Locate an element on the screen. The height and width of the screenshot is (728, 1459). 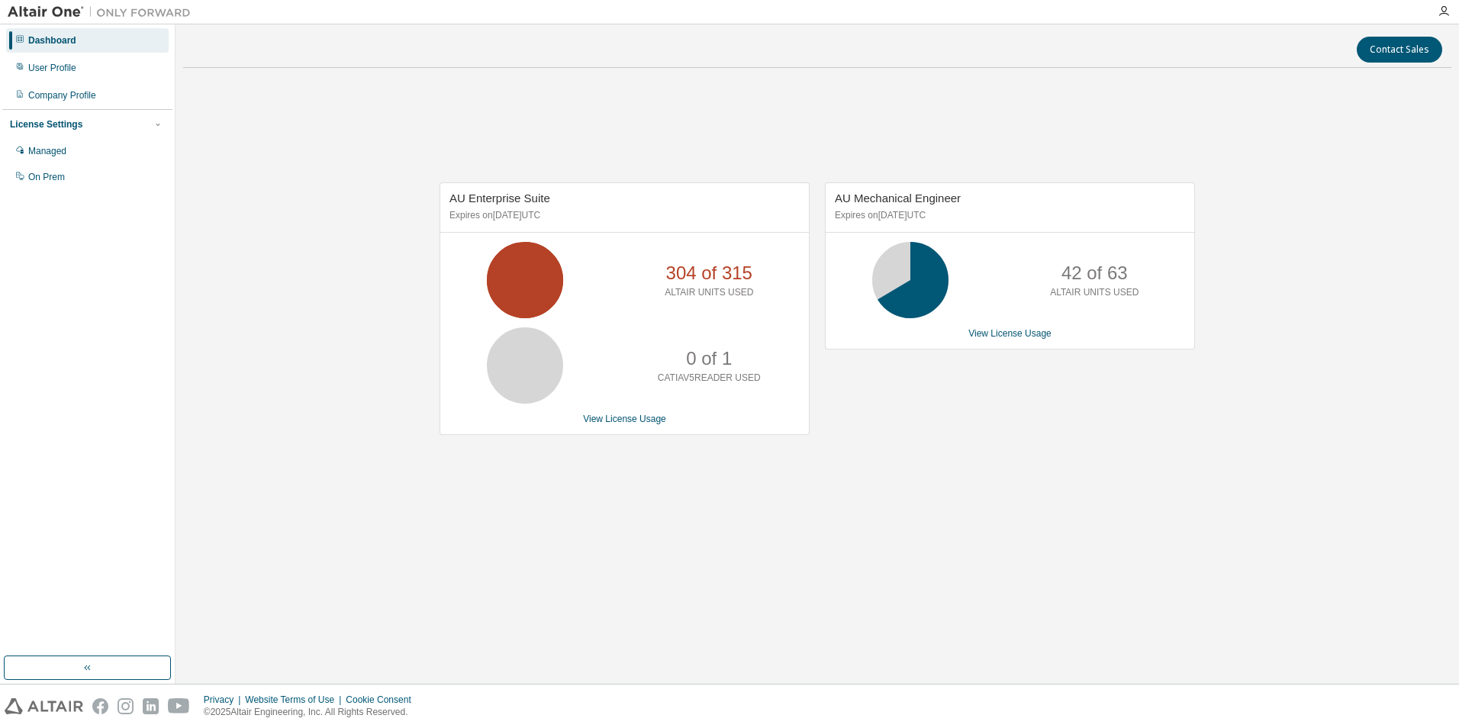
p: CATIAV5READER USED is located at coordinates (709, 378).